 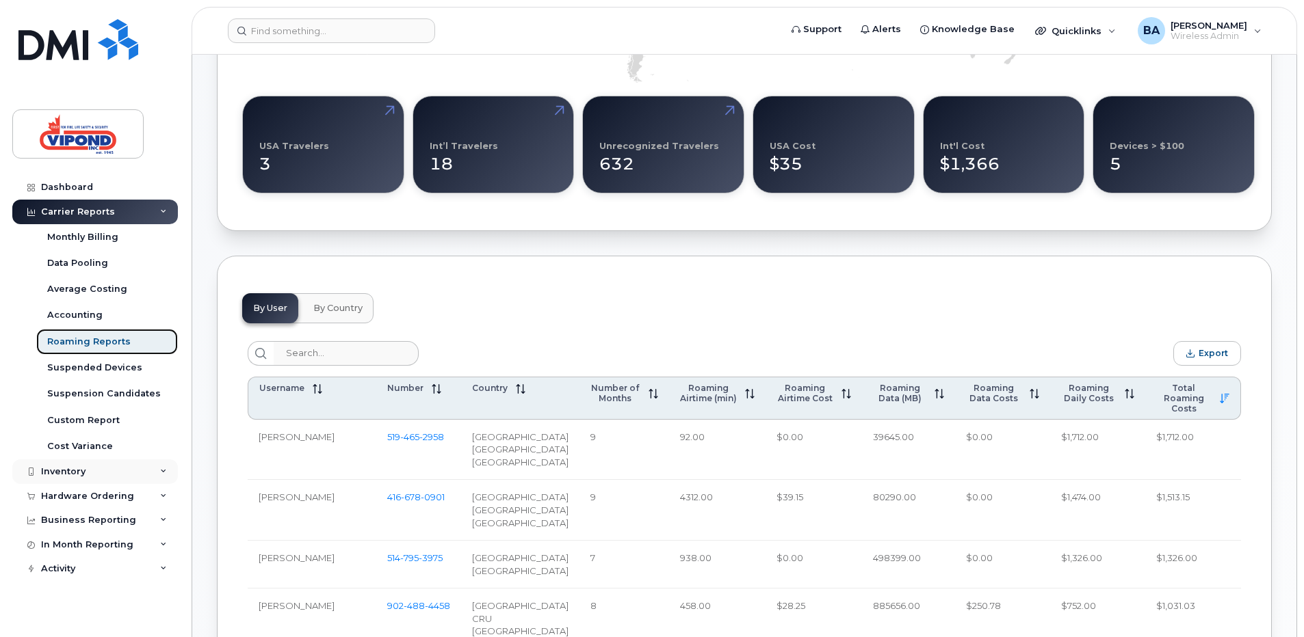 What do you see at coordinates (880, 29) in the screenshot?
I see `a: Alerts` at bounding box center [880, 29].